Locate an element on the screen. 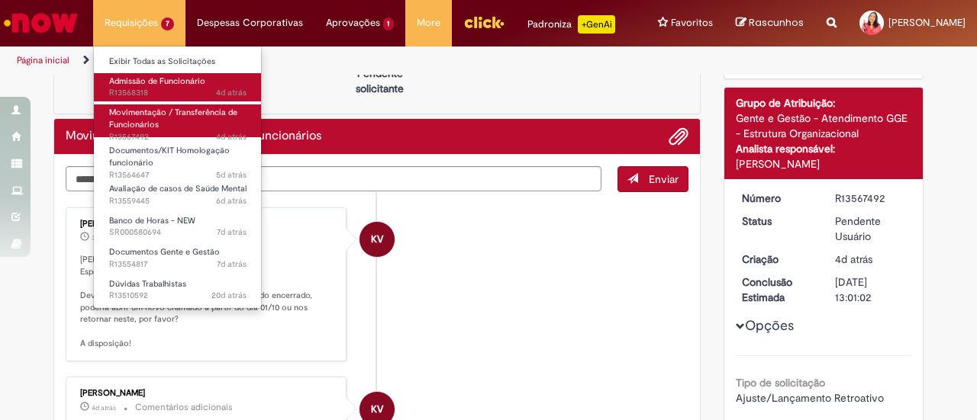 This screenshot has height=420, width=977. span: R13554817 is located at coordinates (178, 265).